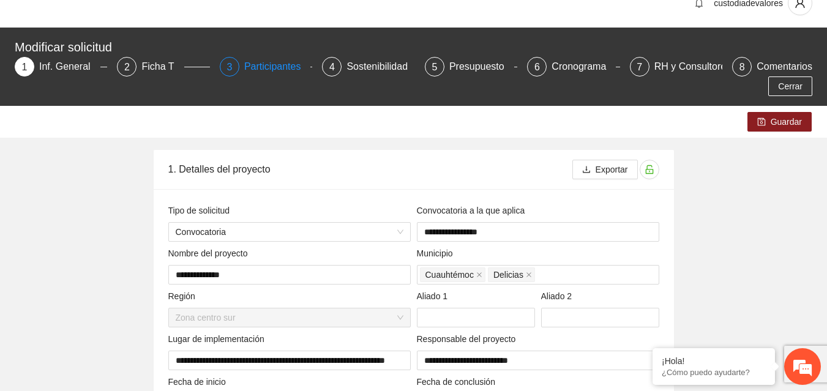 The height and width of the screenshot is (391, 827). What do you see at coordinates (435, 296) in the screenshot?
I see `span: Aliado 1` at bounding box center [435, 296].